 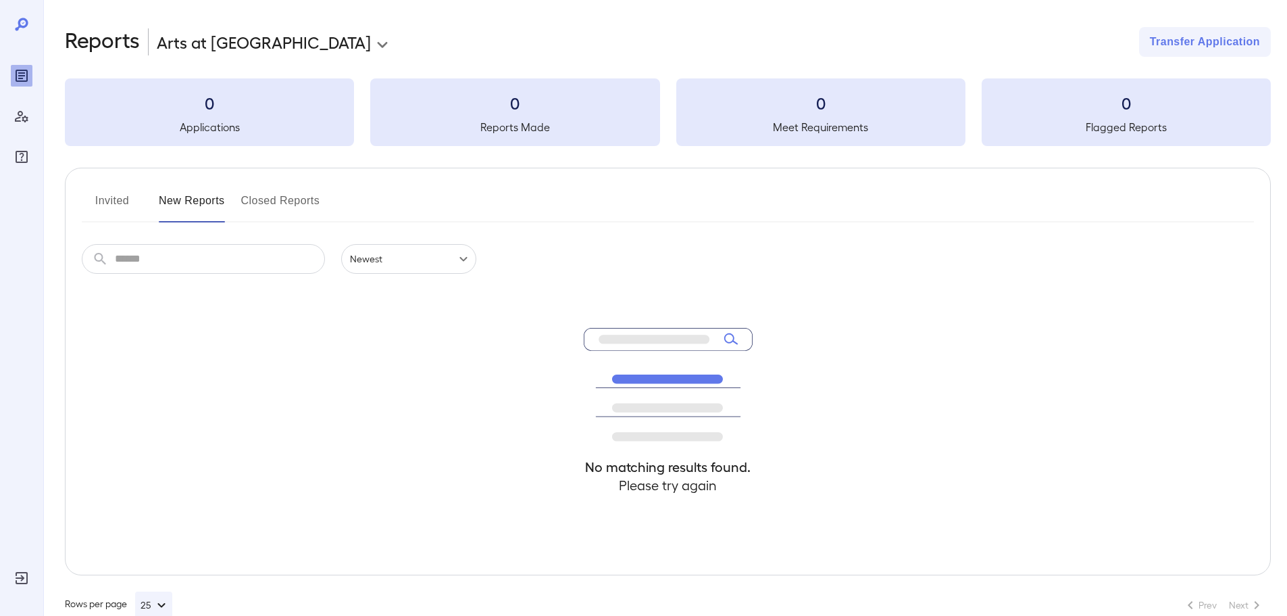 I want to click on button: Transfer Application, so click(x=1205, y=42).